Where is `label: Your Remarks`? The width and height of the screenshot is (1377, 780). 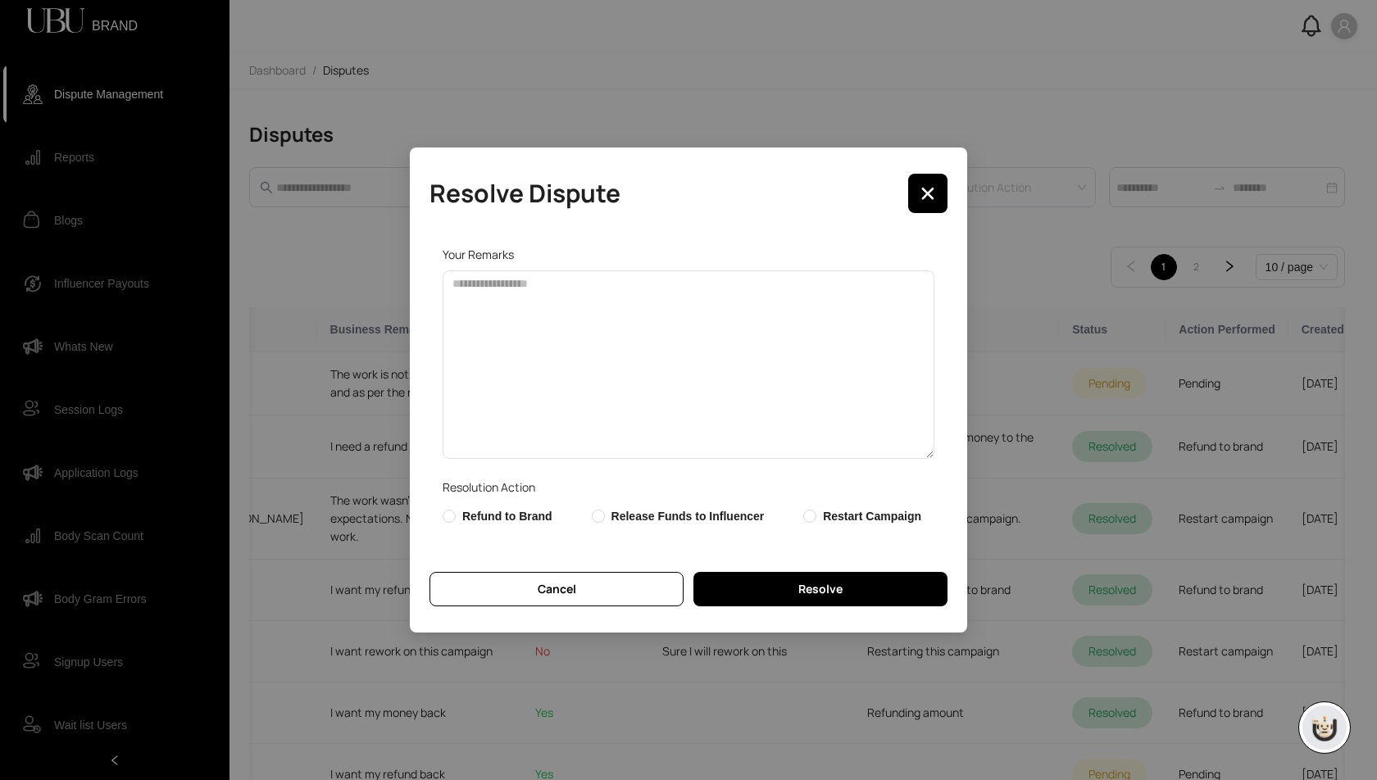 label: Your Remarks is located at coordinates (483, 255).